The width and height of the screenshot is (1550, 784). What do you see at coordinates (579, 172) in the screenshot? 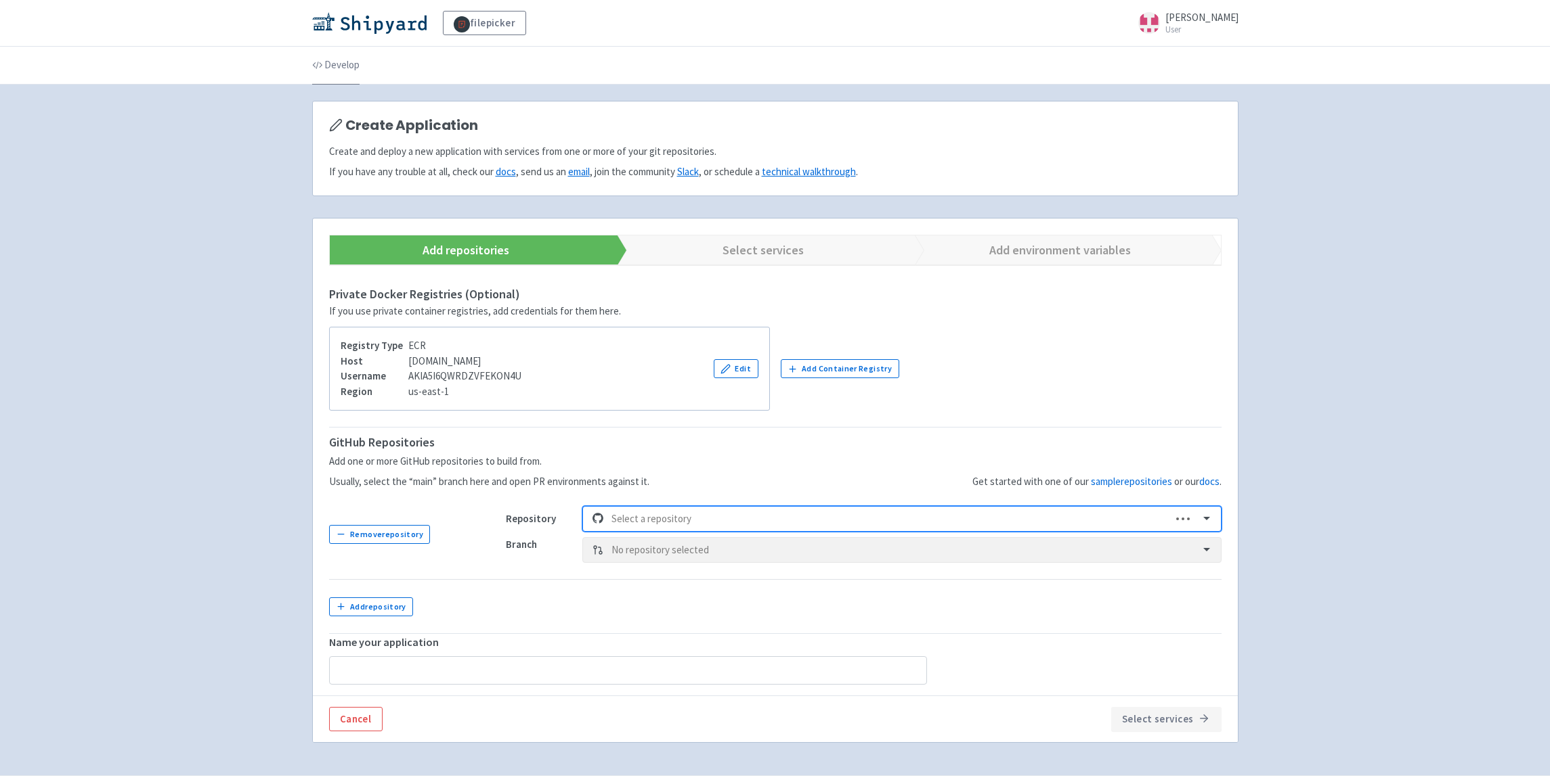
I see `a: email` at bounding box center [579, 172].